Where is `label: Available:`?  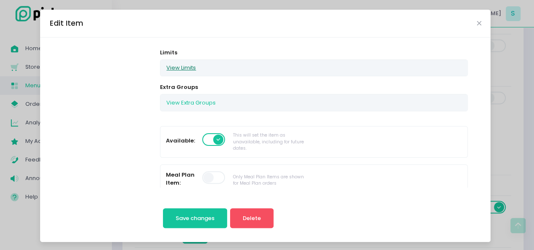 label: Available: is located at coordinates (180, 141).